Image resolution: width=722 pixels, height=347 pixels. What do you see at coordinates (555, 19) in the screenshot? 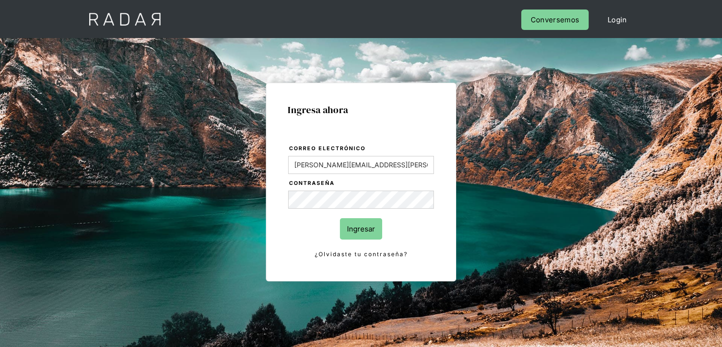
I see `a: Conversemos` at bounding box center [555, 19].